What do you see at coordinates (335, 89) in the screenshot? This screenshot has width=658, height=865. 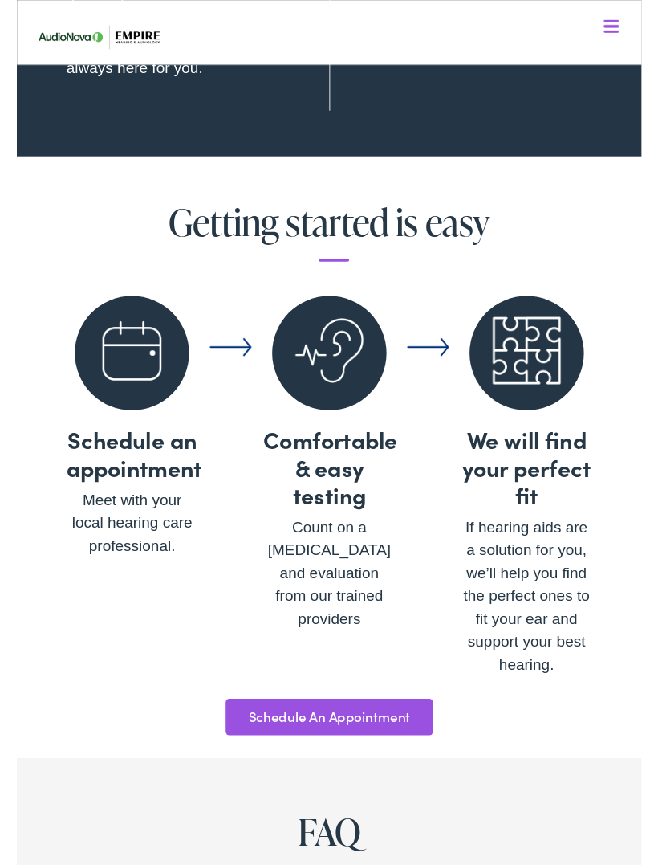 I see `a: What We Offer` at bounding box center [335, 89].